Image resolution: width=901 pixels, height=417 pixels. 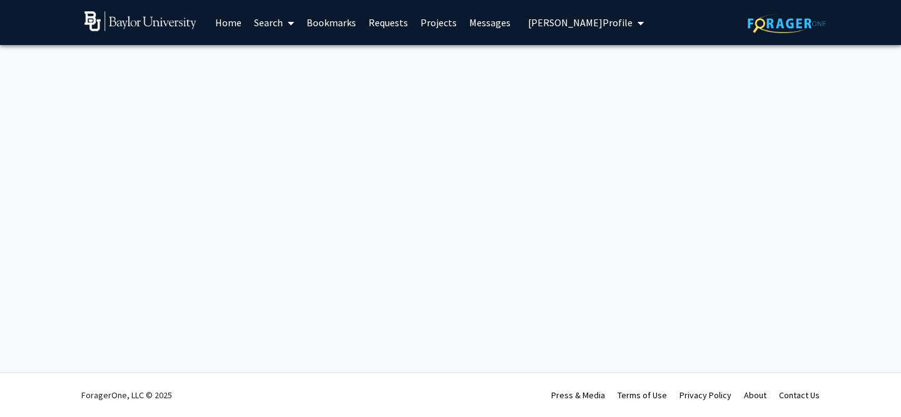 I want to click on a: About, so click(x=755, y=396).